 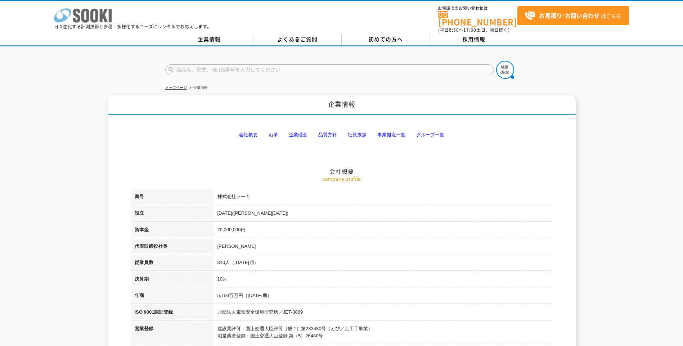 What do you see at coordinates (383, 231) in the screenshot?
I see `td: 20,000,000円` at bounding box center [383, 231].